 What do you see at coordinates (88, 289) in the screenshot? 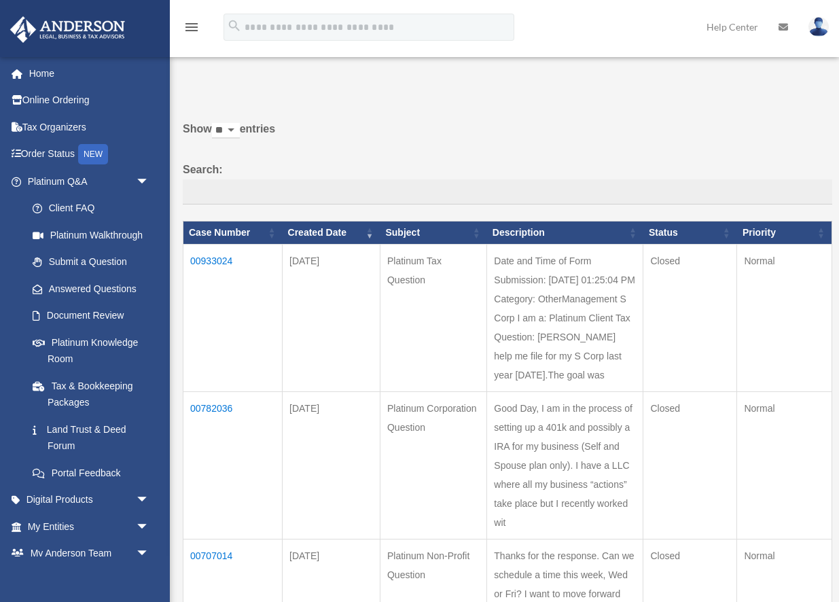
I see `a: Answered Questions` at bounding box center [88, 289].